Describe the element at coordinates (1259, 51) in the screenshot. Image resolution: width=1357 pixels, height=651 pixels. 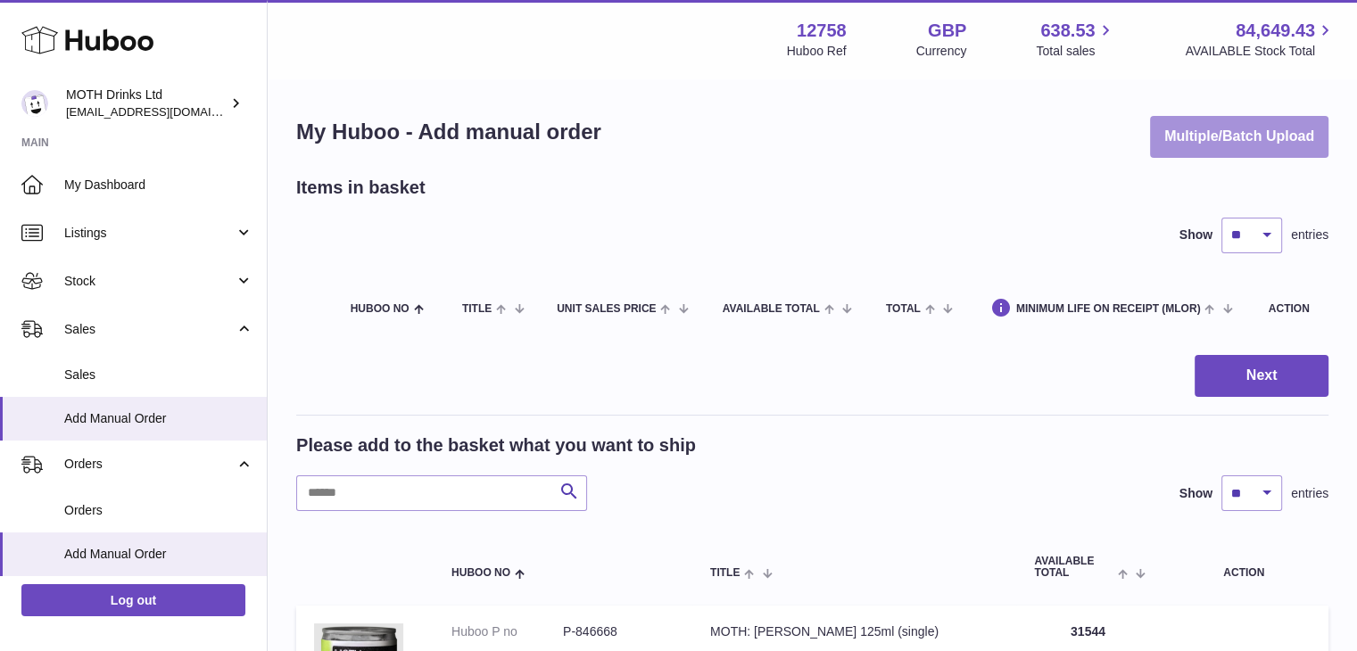
I see `span: AVAILABLE Stock Total` at that location.